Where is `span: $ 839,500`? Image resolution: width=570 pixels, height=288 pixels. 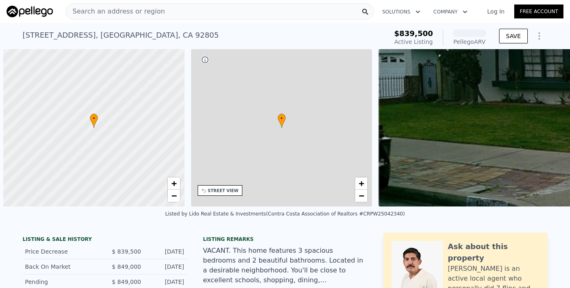
span: $ 839,500 is located at coordinates (126, 252).